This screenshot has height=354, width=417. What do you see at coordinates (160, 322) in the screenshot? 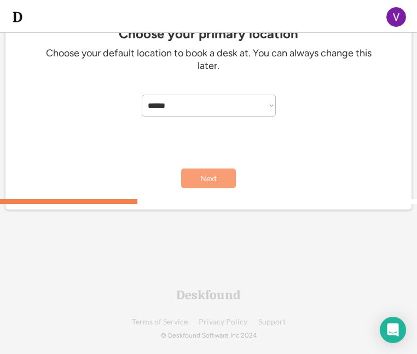
I see `a: Terms of Service` at bounding box center [160, 322].